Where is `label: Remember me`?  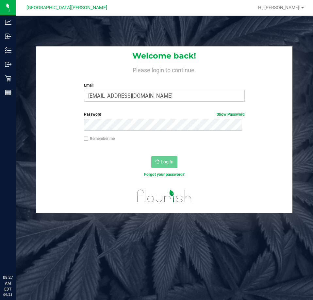
label: Remember me is located at coordinates (99, 139).